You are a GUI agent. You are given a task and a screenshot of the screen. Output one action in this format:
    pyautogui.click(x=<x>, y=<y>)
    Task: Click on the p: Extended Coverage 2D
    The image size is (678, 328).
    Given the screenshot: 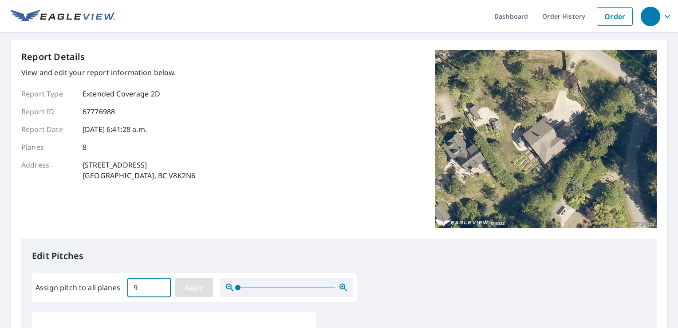 What is the action you would take?
    pyautogui.click(x=121, y=94)
    